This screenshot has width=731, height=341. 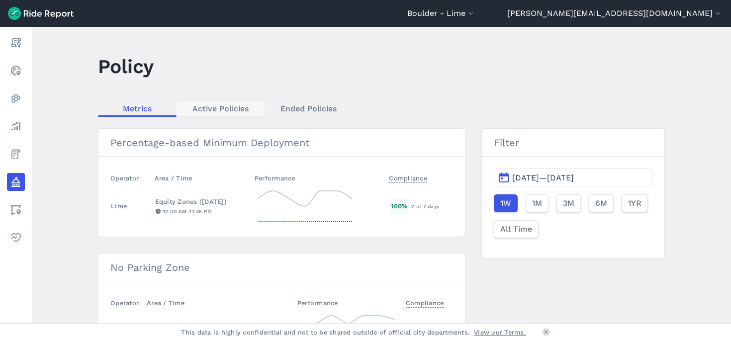 I want to click on h3: Filter, so click(x=573, y=143).